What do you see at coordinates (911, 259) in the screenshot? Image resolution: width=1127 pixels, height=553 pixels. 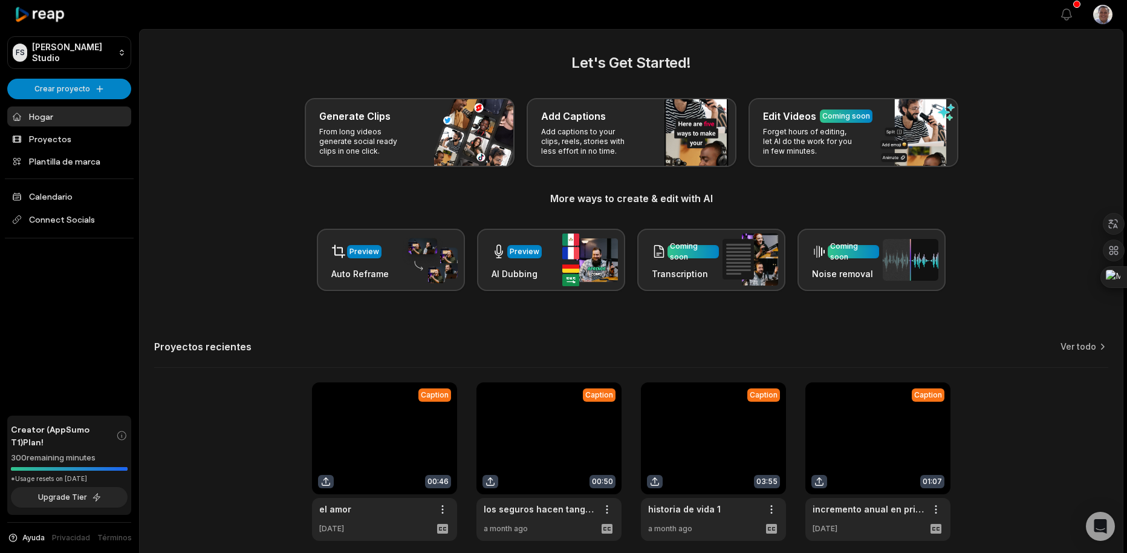 I see `img: noise_removal.png` at bounding box center [911, 259].